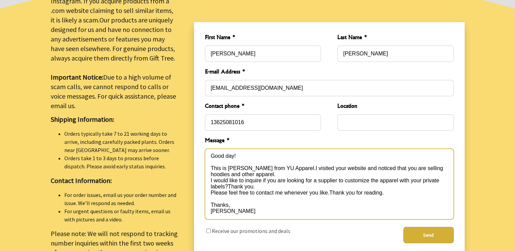  What do you see at coordinates (82, 119) in the screenshot?
I see `strong: Shipping Information:` at bounding box center [82, 119].